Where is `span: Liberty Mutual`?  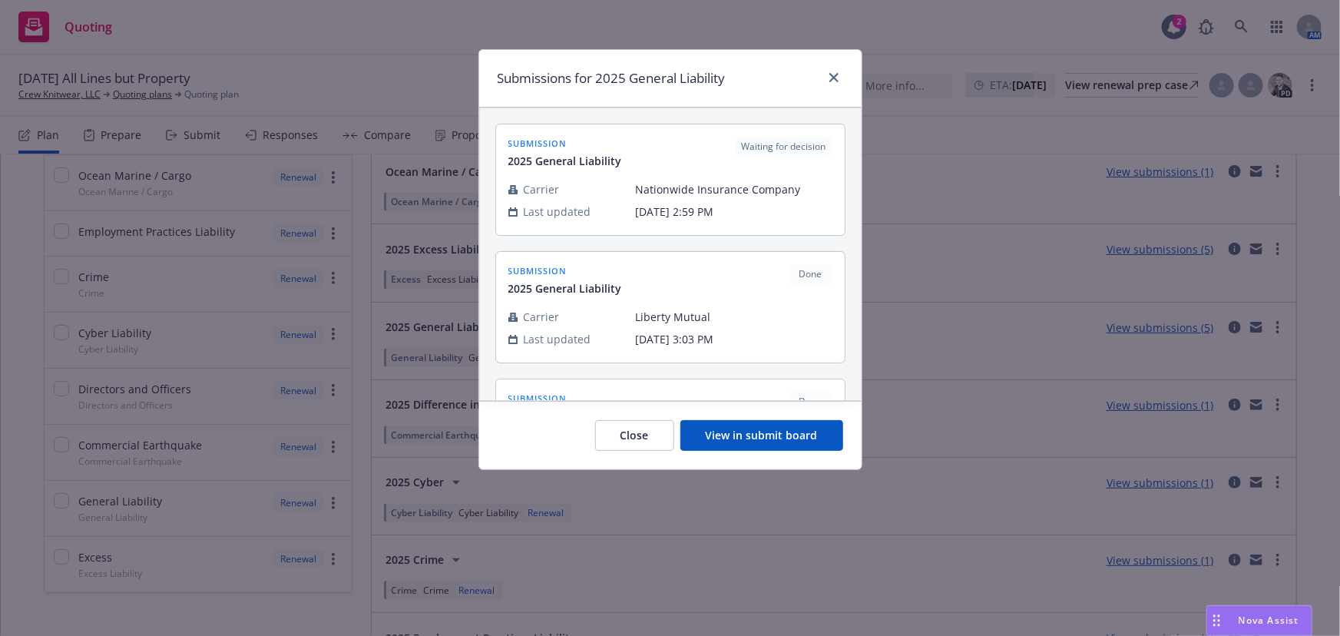
span: Liberty Mutual is located at coordinates (734, 316).